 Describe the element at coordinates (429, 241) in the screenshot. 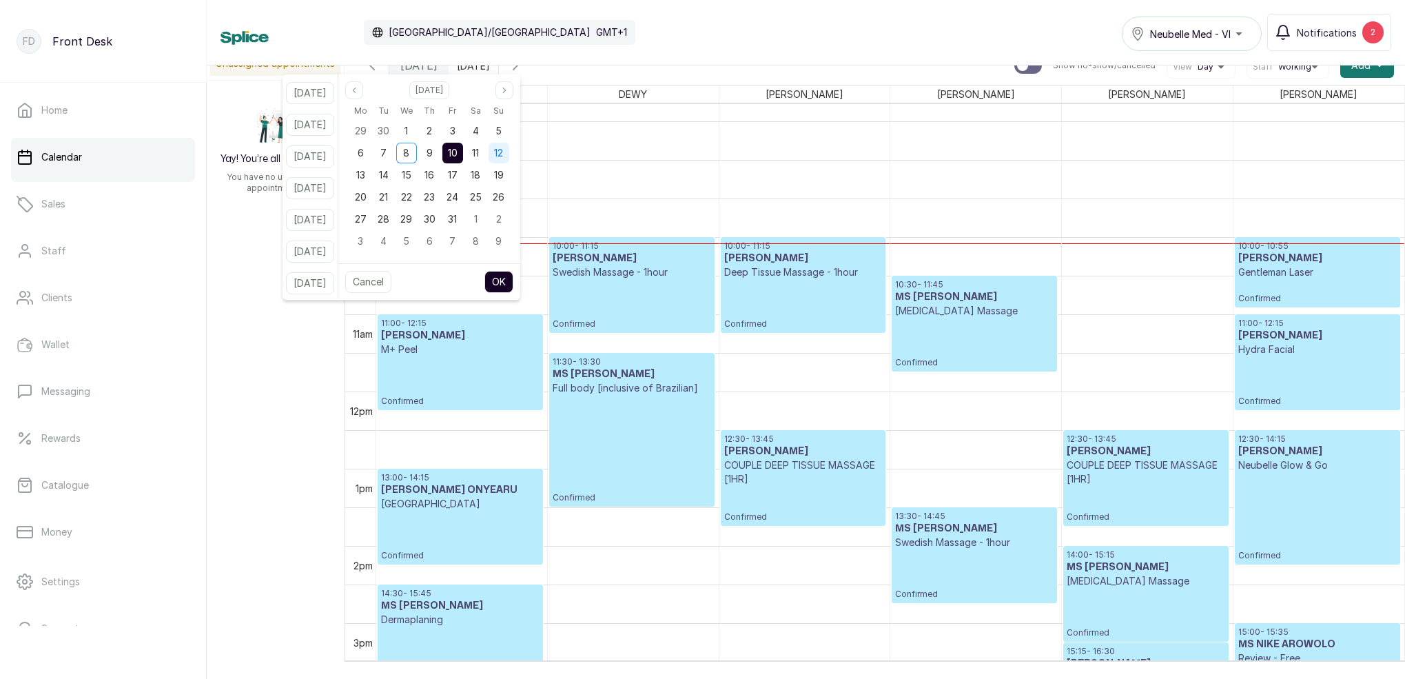

I see `span: 6` at that location.